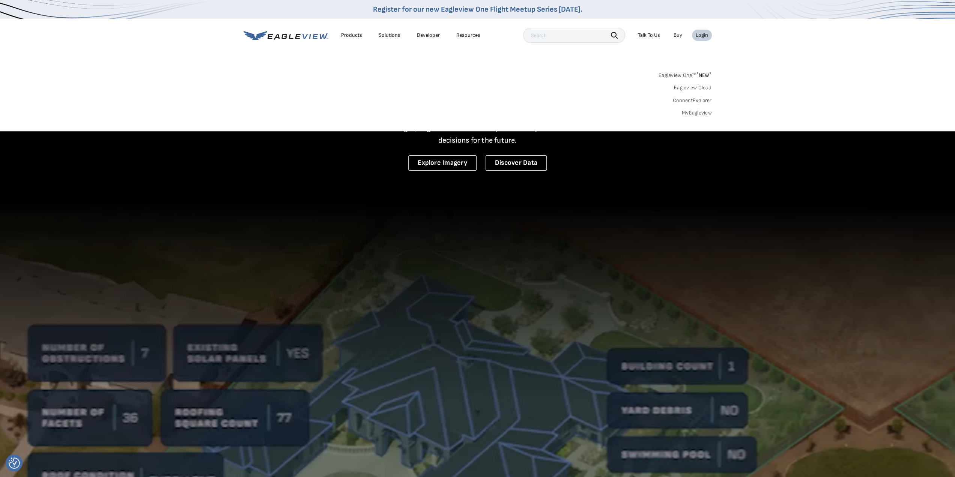 This screenshot has height=477, width=955. I want to click on div: Solutions, so click(390, 35).